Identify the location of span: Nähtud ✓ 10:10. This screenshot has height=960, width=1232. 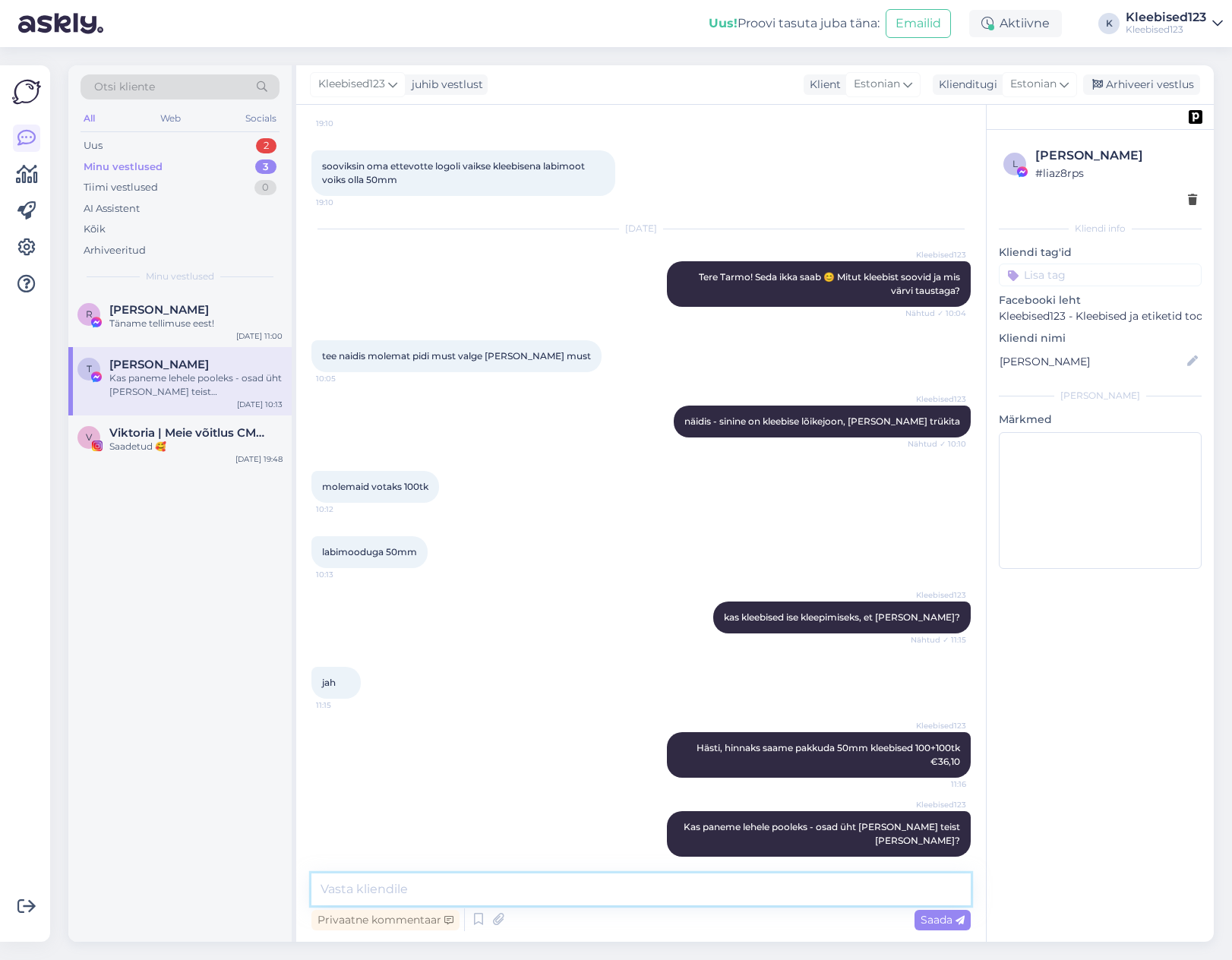
(936, 443).